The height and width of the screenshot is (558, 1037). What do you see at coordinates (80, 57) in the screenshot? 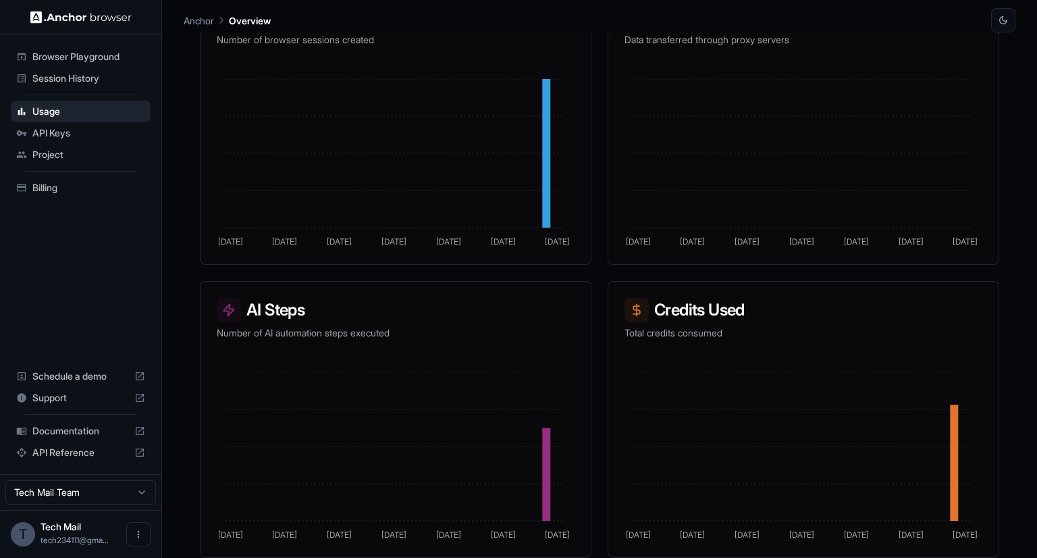
I see `div: Browser Playground` at bounding box center [80, 57].